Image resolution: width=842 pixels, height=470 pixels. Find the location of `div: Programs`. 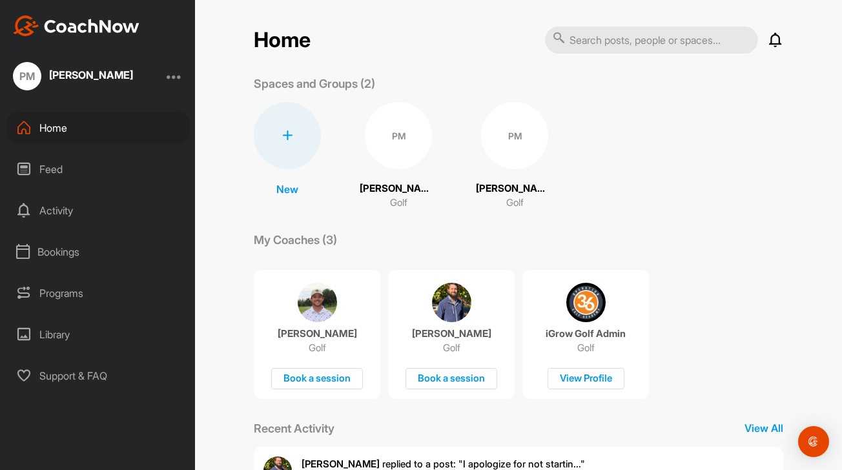

div: Programs is located at coordinates (98, 293).